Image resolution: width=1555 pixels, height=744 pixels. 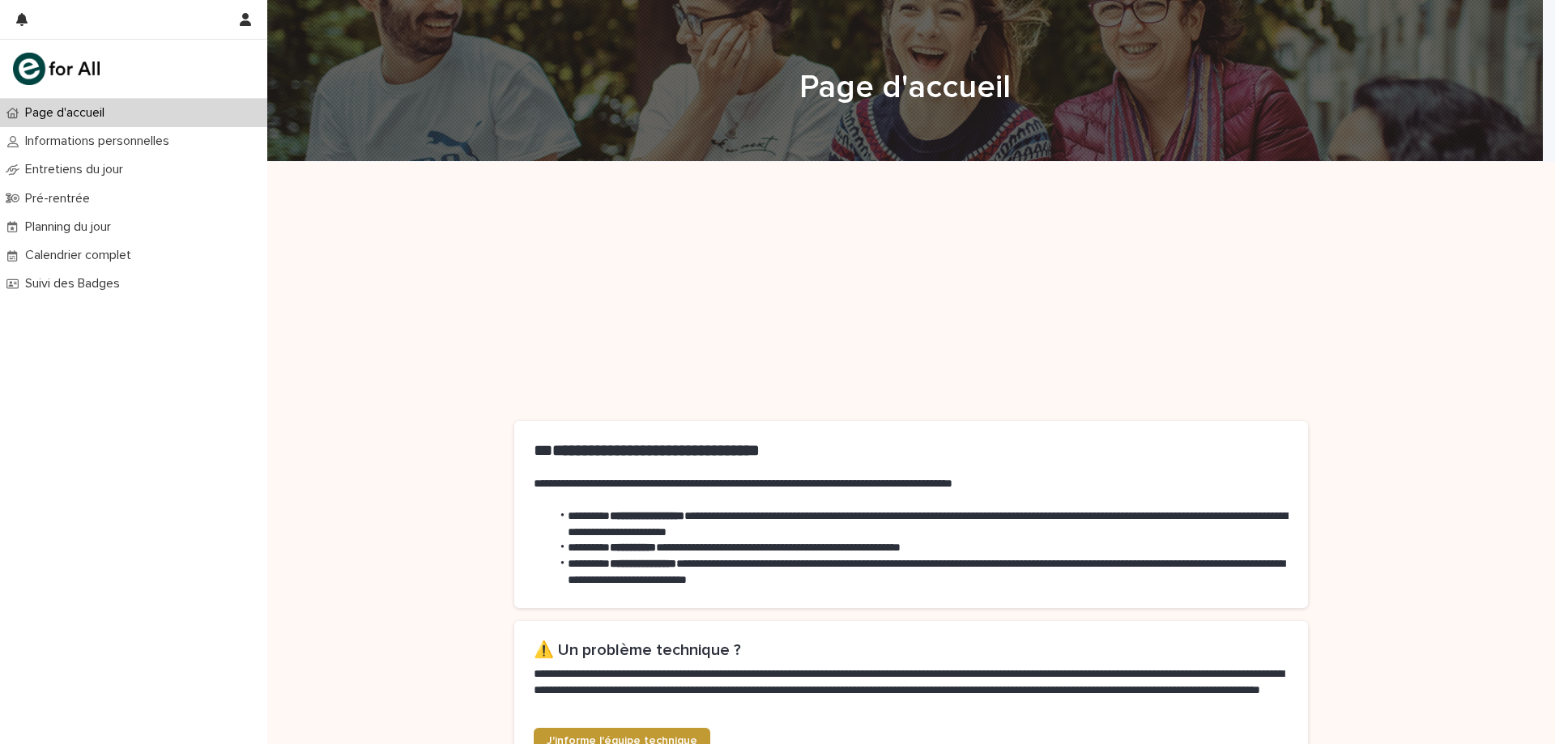 I want to click on p: Planning du jour, so click(x=71, y=227).